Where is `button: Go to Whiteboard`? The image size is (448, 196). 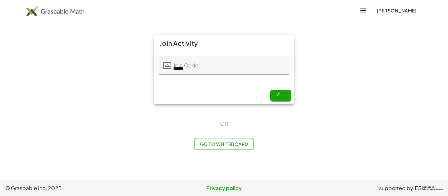
button: Go to Whiteboard is located at coordinates (224, 144).